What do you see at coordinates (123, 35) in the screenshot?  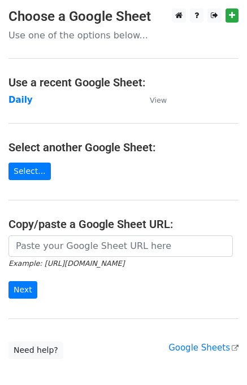 I see `p: Use one of the options below...` at bounding box center [123, 35].